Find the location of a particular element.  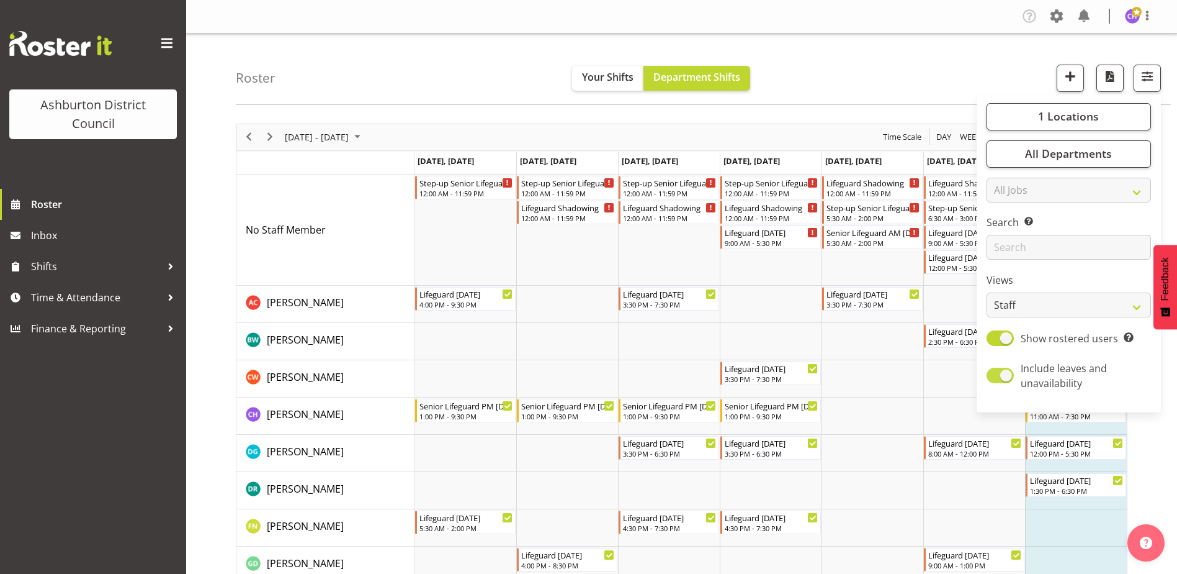

div: Charlotte Hydes"s event - Senior Lifeguard PM Tuesday Begin From Tuesday, August 5, 2025 at 1:00:... is located at coordinates (567, 410).